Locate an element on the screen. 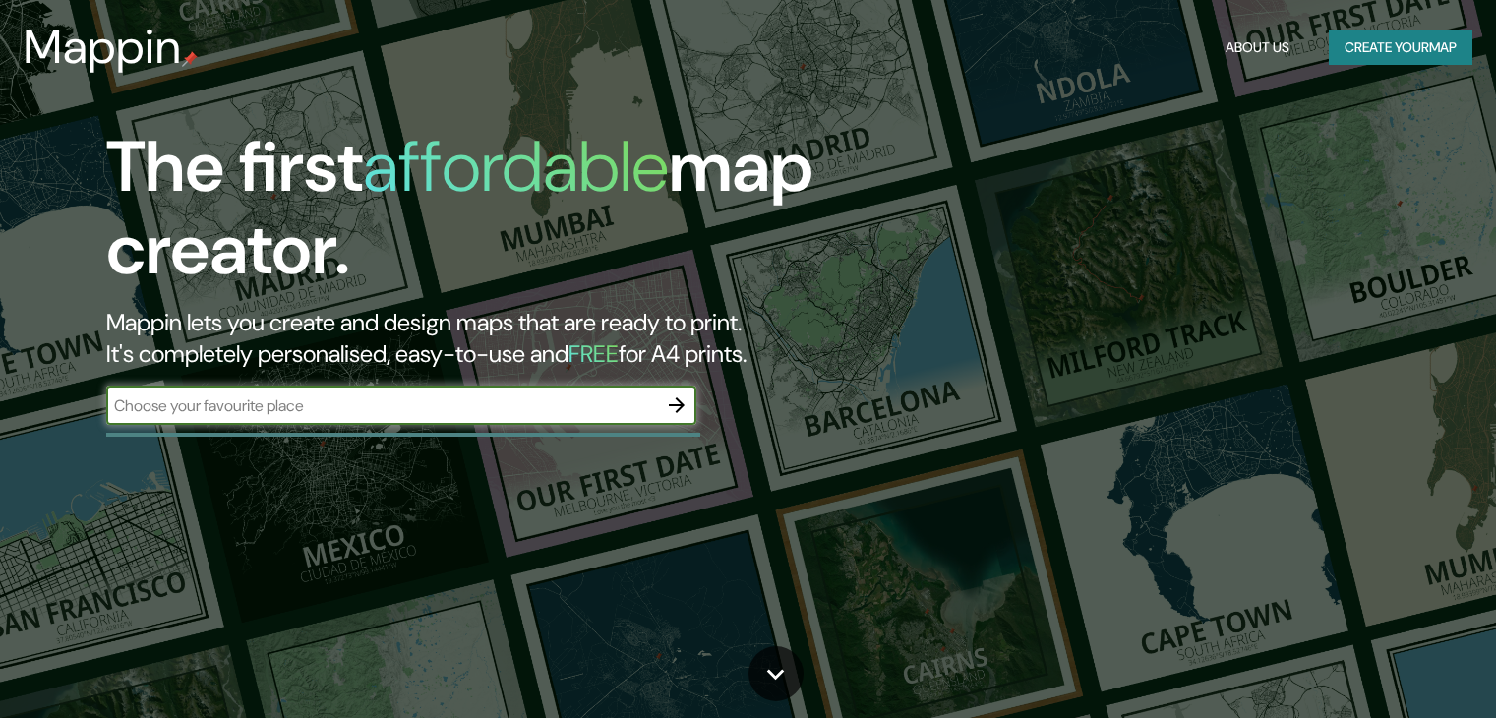 The image size is (1496, 718). h2: Mappin lets you create and design maps that are ready to print. It's completely personalised, eas... is located at coordinates (480, 338).